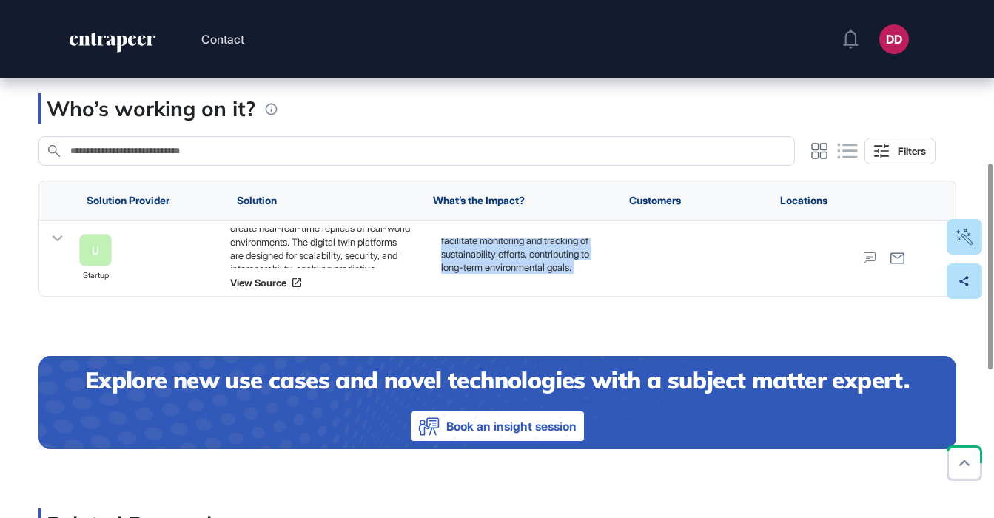  What do you see at coordinates (128, 201) in the screenshot?
I see `span: Solution Provider` at bounding box center [128, 201].